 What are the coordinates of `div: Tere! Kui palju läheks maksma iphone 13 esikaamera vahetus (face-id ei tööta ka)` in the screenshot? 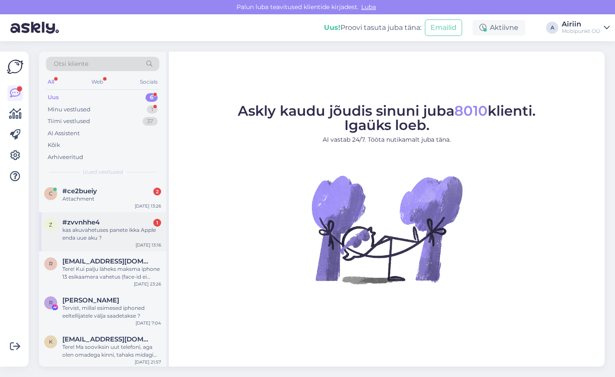 It's located at (112, 273).